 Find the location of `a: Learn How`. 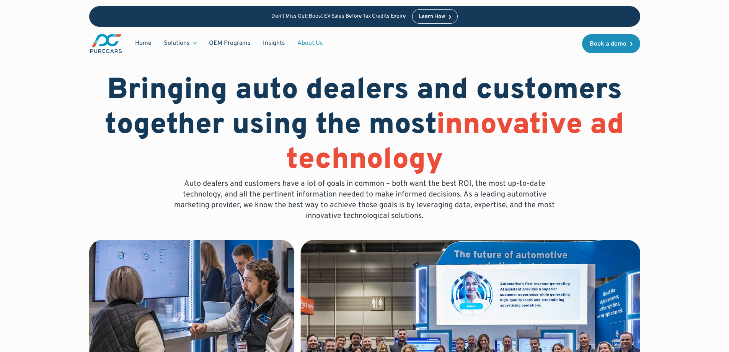

a: Learn How is located at coordinates (435, 16).